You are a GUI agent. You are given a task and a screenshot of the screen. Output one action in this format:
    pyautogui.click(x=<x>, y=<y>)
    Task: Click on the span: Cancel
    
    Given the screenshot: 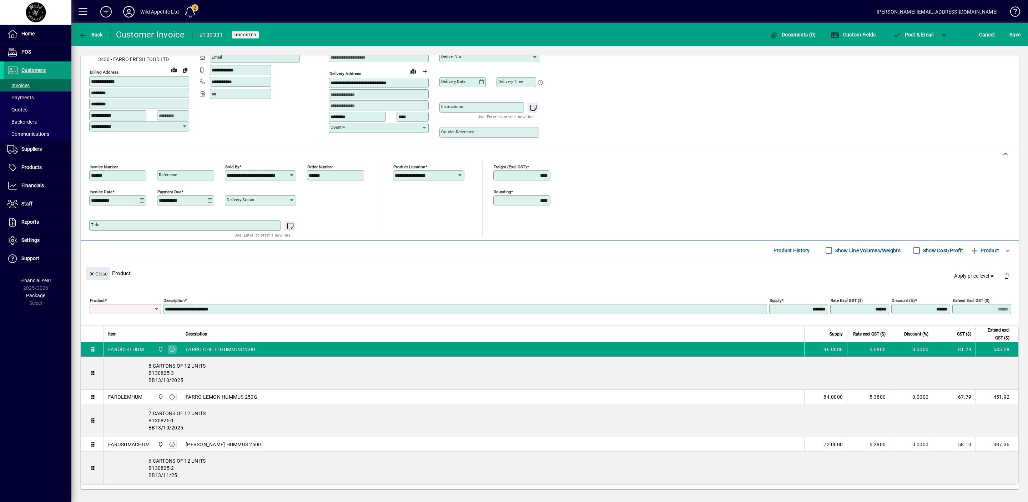 What is the action you would take?
    pyautogui.click(x=987, y=35)
    